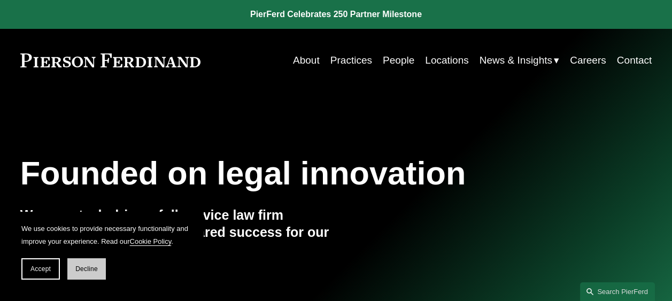 The image size is (672, 301). What do you see at coordinates (87, 269) in the screenshot?
I see `button: Decline` at bounding box center [87, 269].